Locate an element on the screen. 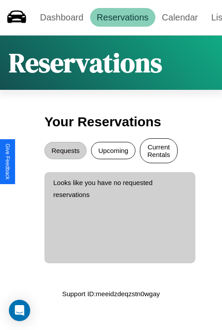  button: Current Rentals is located at coordinates (159, 151).